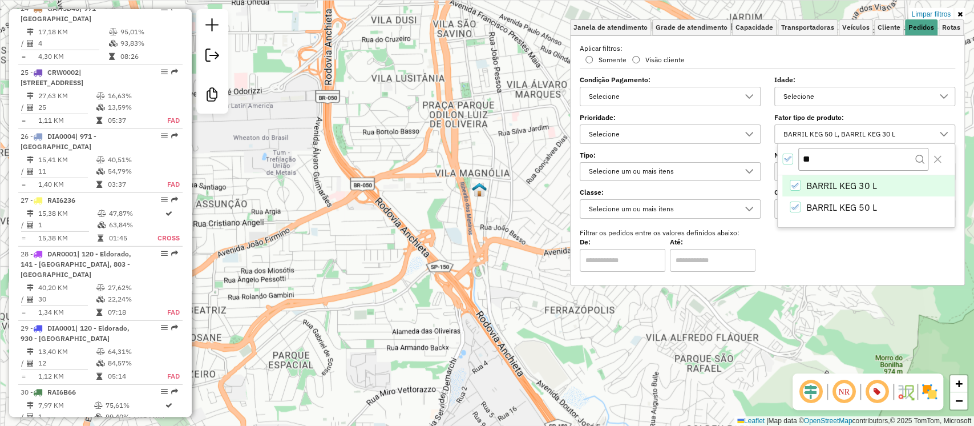 The image size is (974, 426). What do you see at coordinates (61, 13) in the screenshot?
I see `span: 24 -` at bounding box center [61, 13].